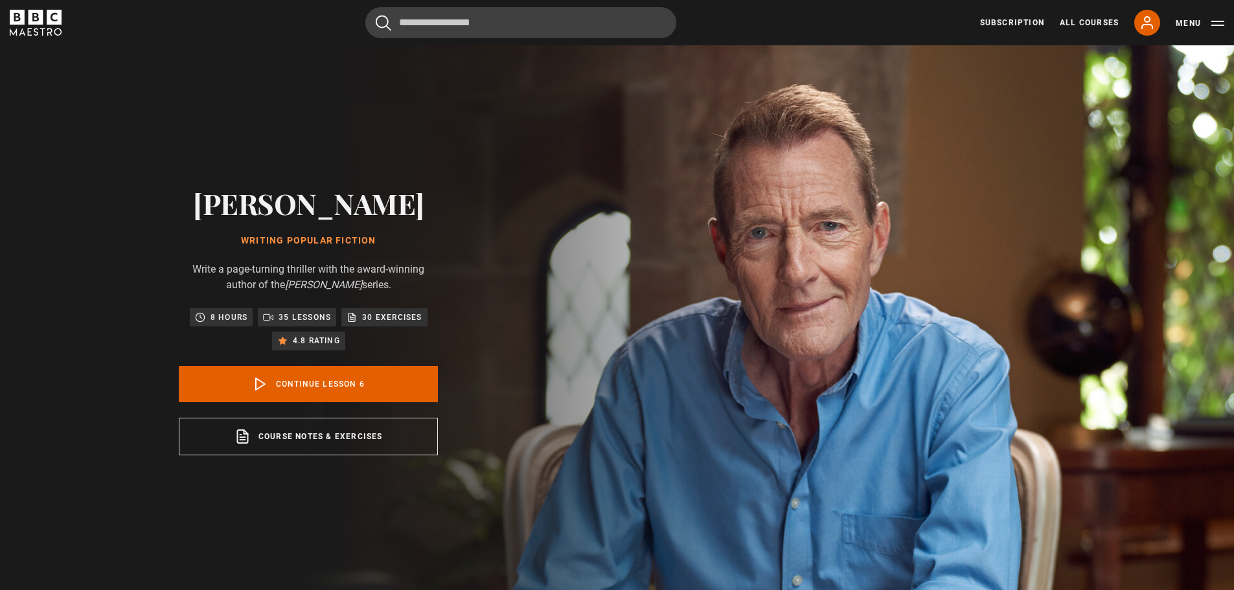 The image size is (1234, 590). What do you see at coordinates (308, 277) in the screenshot?
I see `p: Write a page-turning thriller with the award-winning author of the series.` at bounding box center [308, 277].